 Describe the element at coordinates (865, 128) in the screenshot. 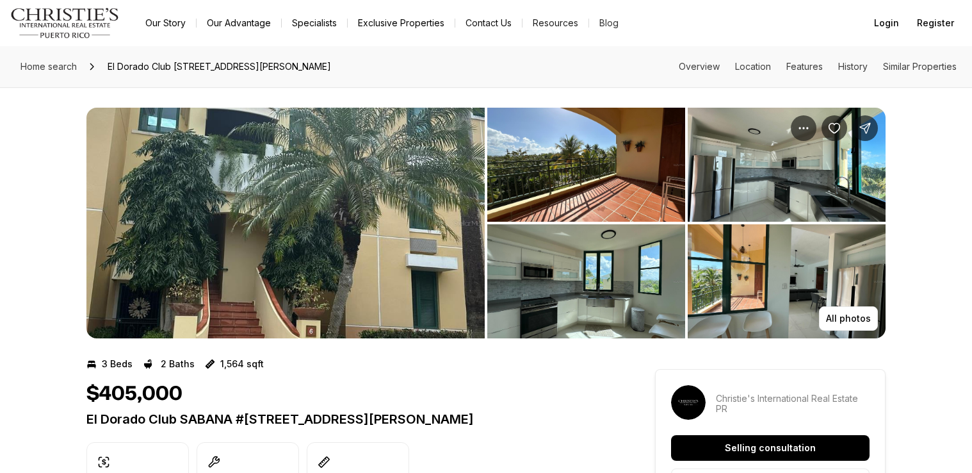

I see `button: Share Property: El Dorado Club SABANA #605` at that location.